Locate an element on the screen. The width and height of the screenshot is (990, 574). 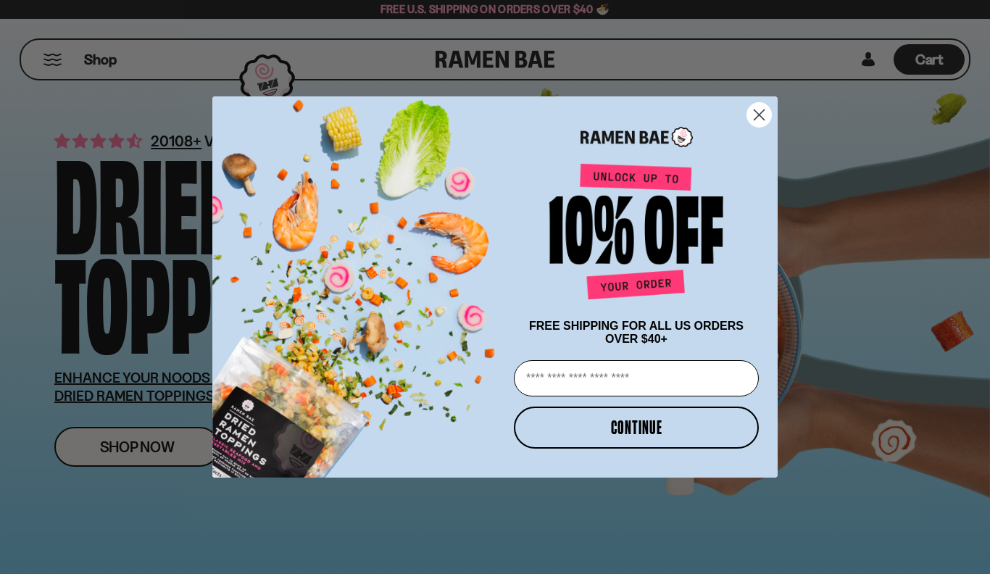
img: Ramen Bae Logo is located at coordinates (637, 137).